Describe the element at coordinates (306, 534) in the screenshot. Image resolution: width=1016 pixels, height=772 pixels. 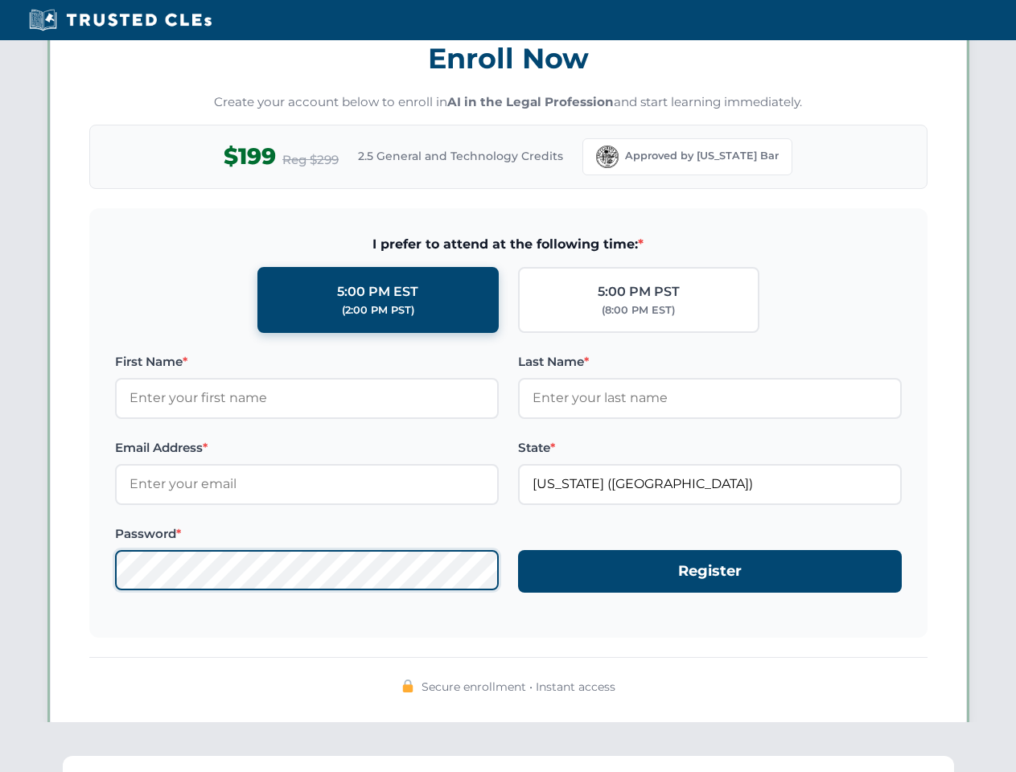
I see `label: Password` at that location.